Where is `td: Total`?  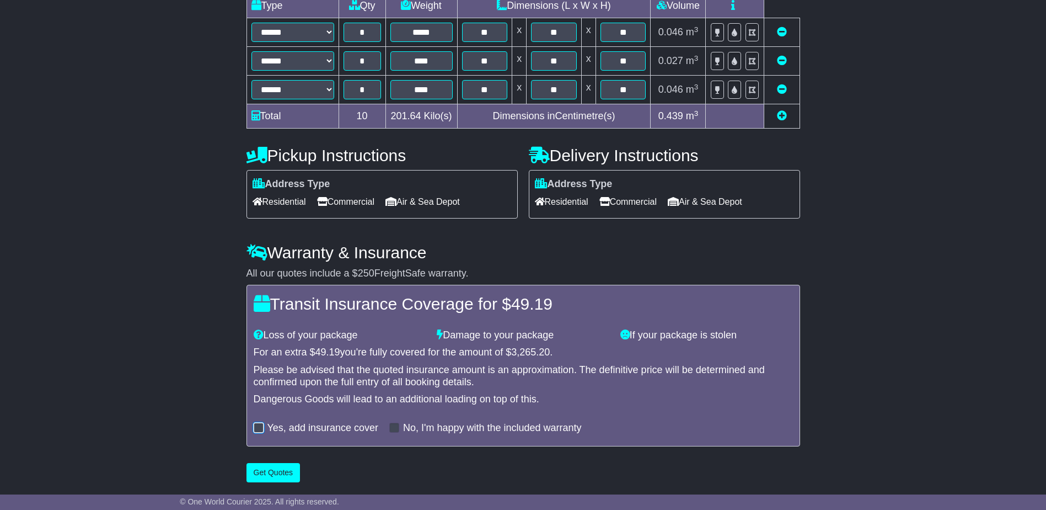
td: Total is located at coordinates (292, 116).